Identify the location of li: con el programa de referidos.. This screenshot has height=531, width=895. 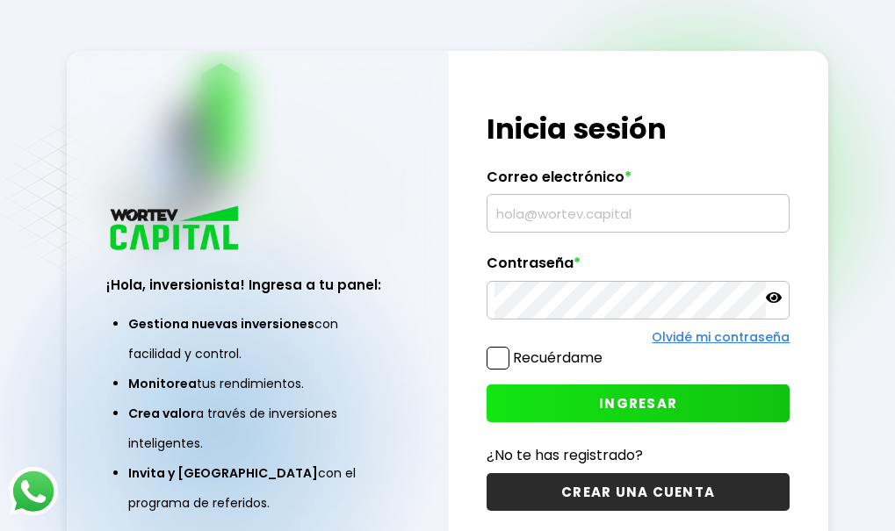
(258, 488).